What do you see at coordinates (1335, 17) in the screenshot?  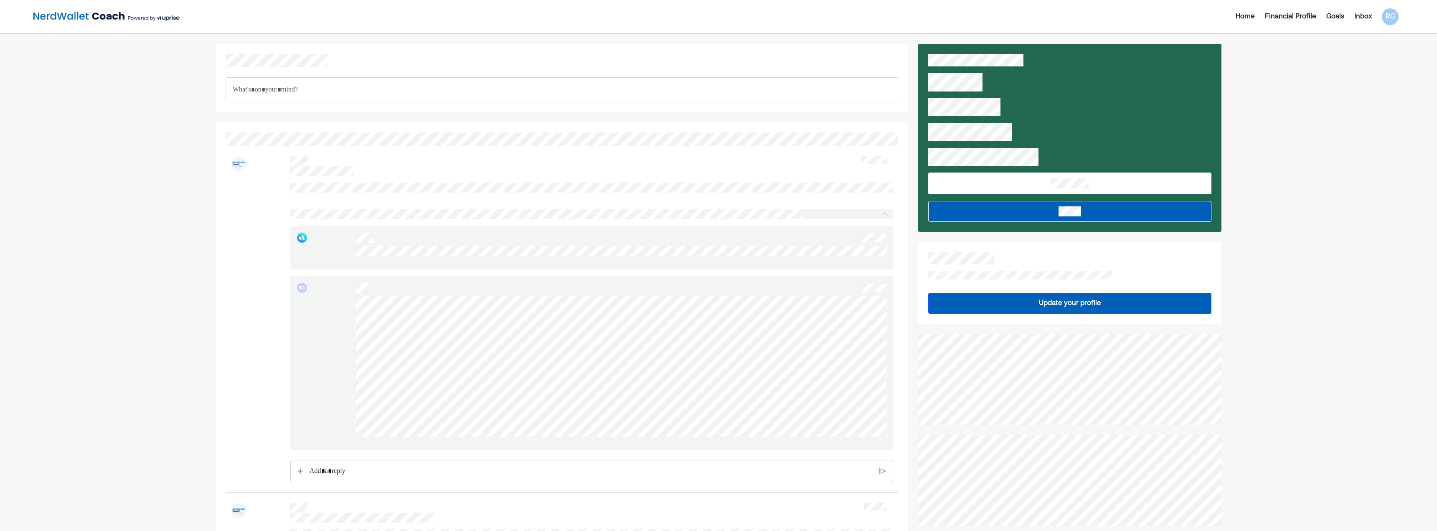 I see `div: Goals` at bounding box center [1335, 17].